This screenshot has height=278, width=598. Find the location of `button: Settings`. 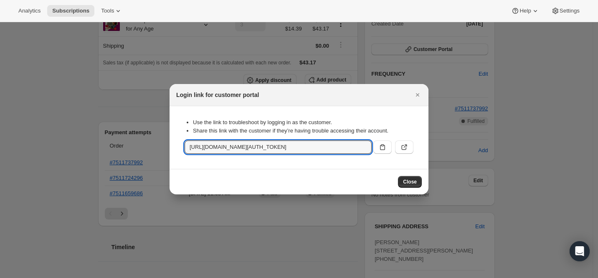

button: Settings is located at coordinates (566, 11).